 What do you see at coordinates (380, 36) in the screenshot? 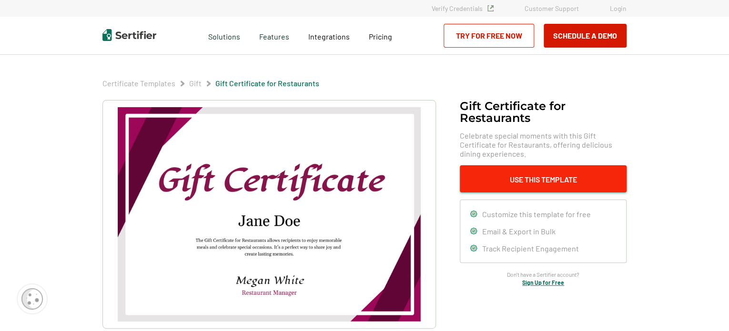
I see `span: Pricing` at bounding box center [380, 36].